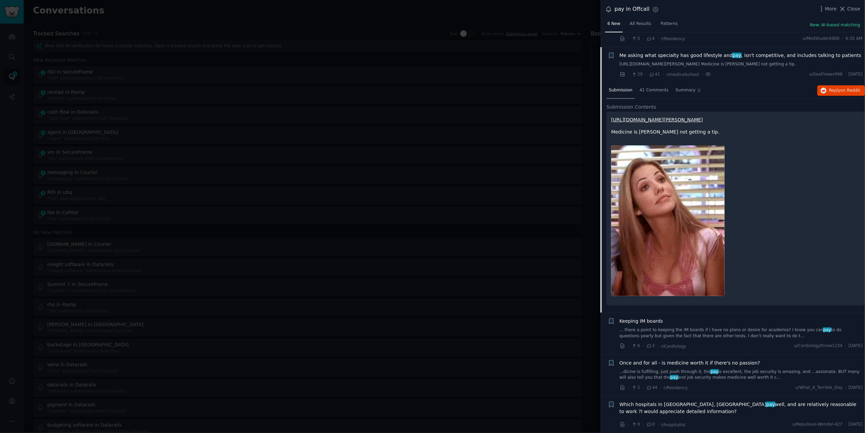 The width and height of the screenshot is (865, 433). I want to click on span: u/Repulsive-Wonder-427, so click(817, 425).